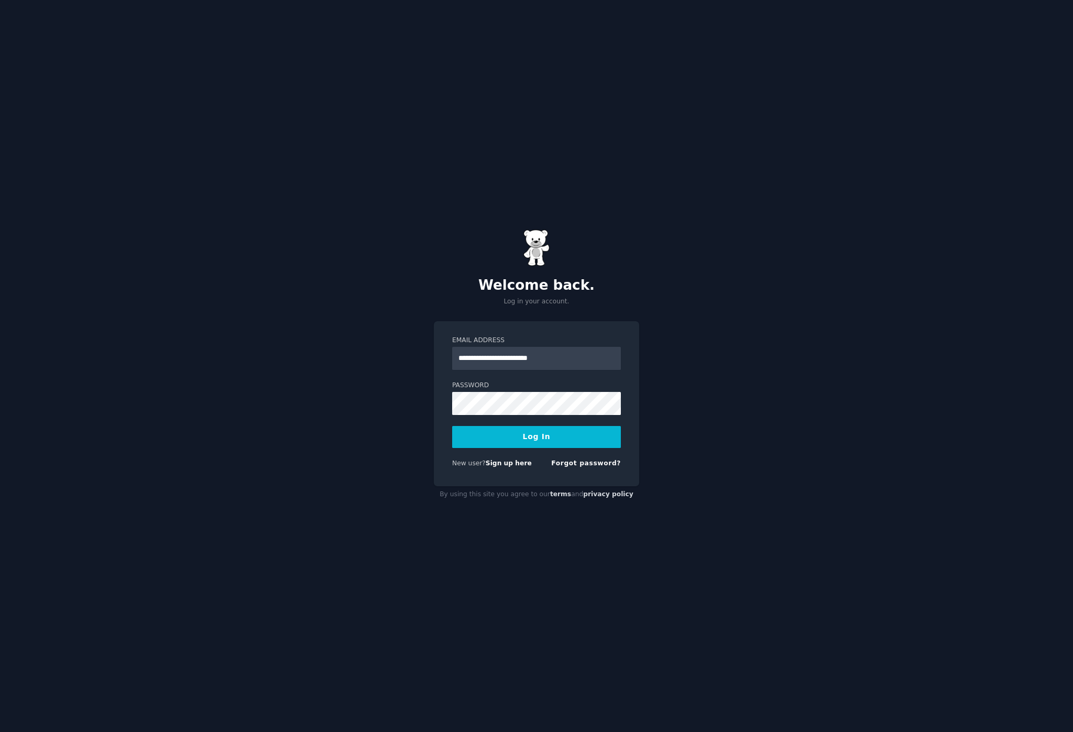  Describe the element at coordinates (536, 248) in the screenshot. I see `img: Gummy Bear` at that location.